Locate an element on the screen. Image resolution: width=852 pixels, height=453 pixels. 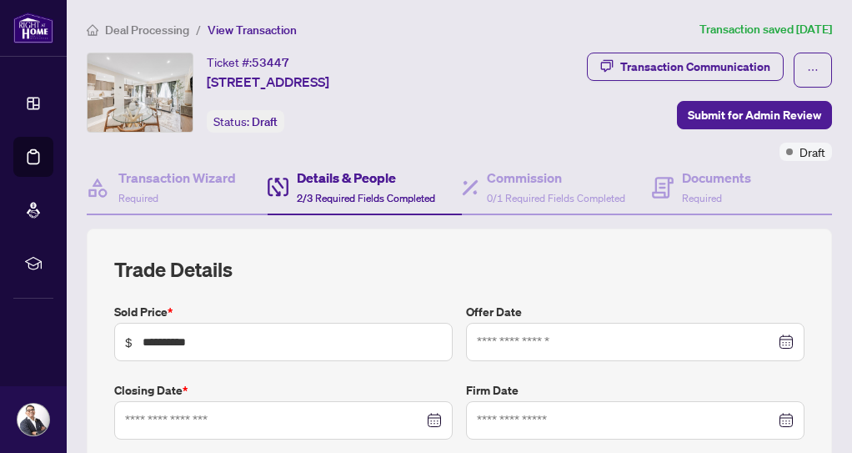
span: View Transaction is located at coordinates (252, 30).